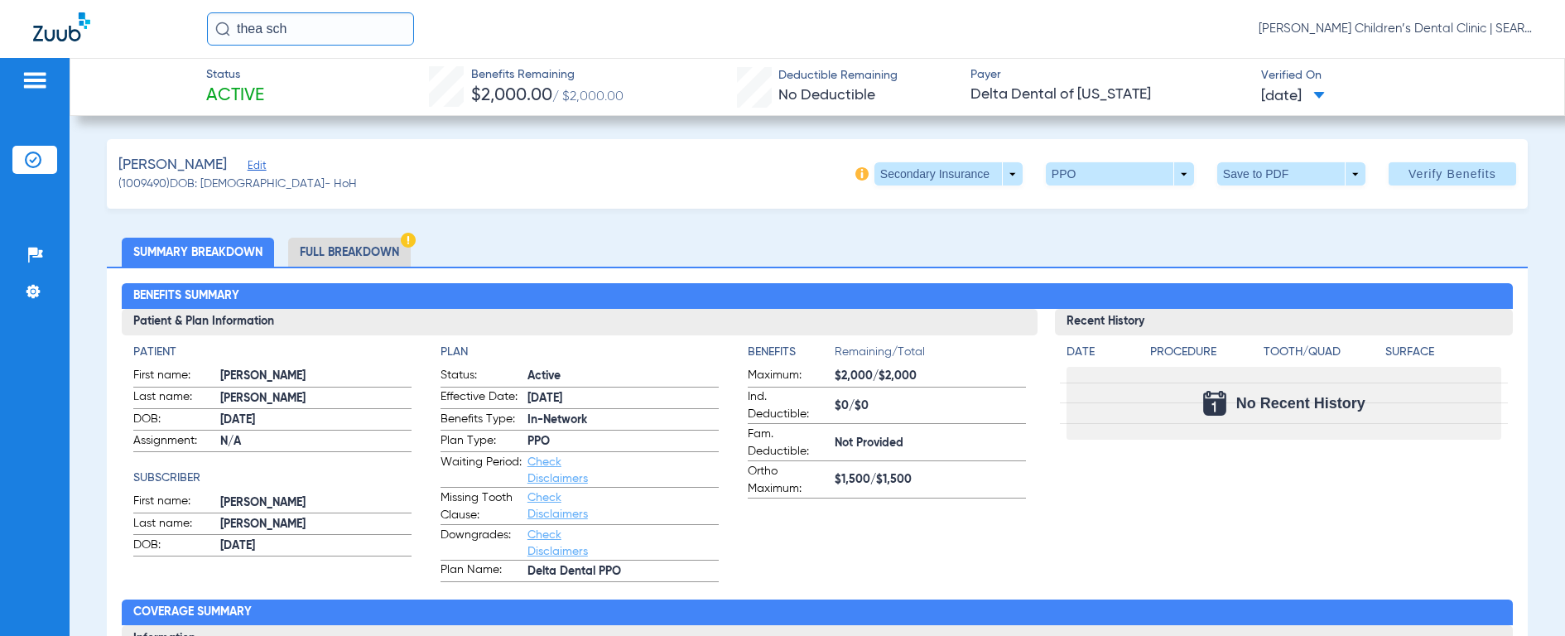 The image size is (1565, 636). Describe the element at coordinates (827, 95) in the screenshot. I see `span: No Deductible` at that location.